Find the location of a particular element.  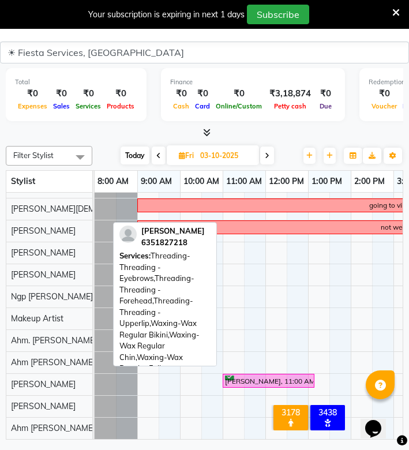

button: Subscribe is located at coordinates (278, 14).